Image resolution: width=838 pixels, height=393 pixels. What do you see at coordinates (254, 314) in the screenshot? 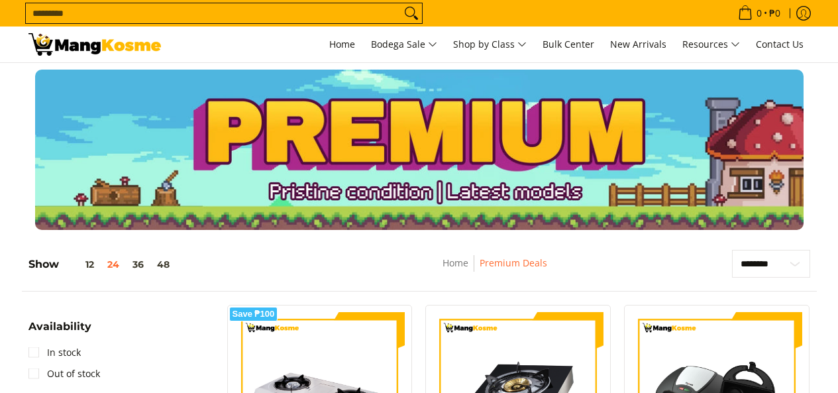
I see `span: Save ₱100` at bounding box center [254, 314].